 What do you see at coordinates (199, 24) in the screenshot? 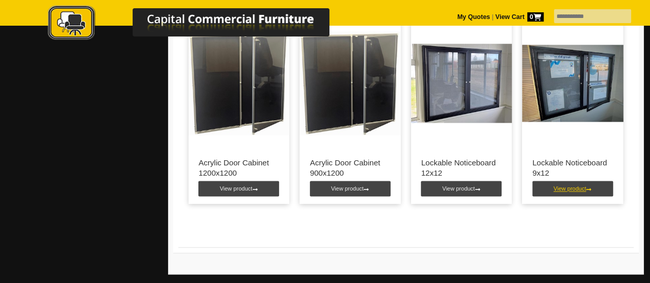
I see `img: Capital Commercial Furniture Logo` at bounding box center [199, 24].